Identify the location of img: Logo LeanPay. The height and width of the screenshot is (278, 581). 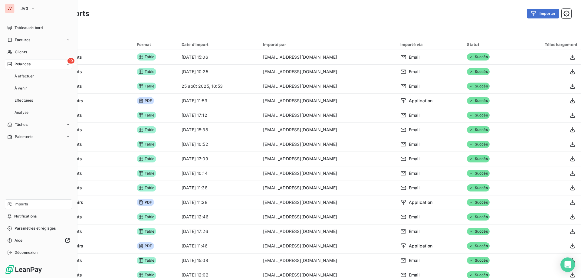
(24, 270).